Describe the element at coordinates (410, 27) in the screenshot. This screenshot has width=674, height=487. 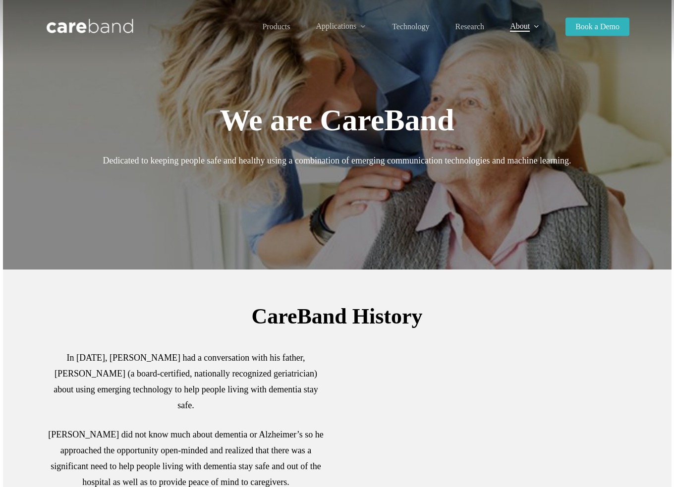
I see `a: Technology` at that location.